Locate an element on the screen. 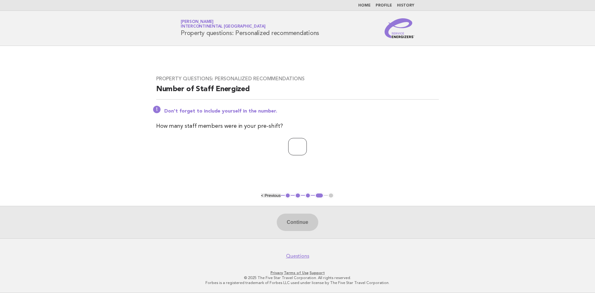  button: 4 is located at coordinates (319, 195).